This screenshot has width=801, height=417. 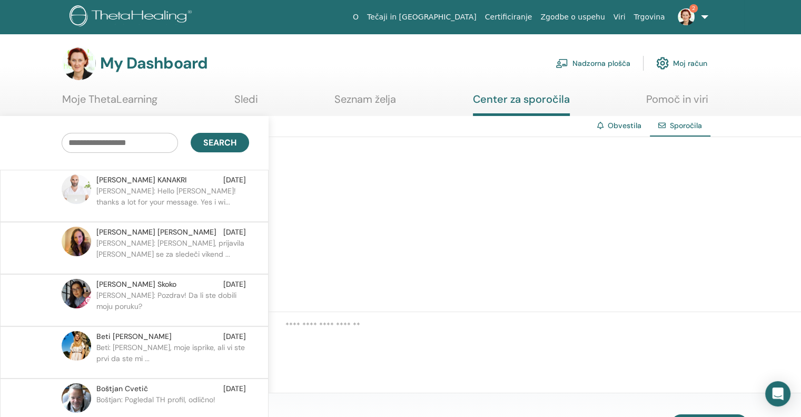 What do you see at coordinates (593, 63) in the screenshot?
I see `a: Nadzorna plošča` at bounding box center [593, 63].